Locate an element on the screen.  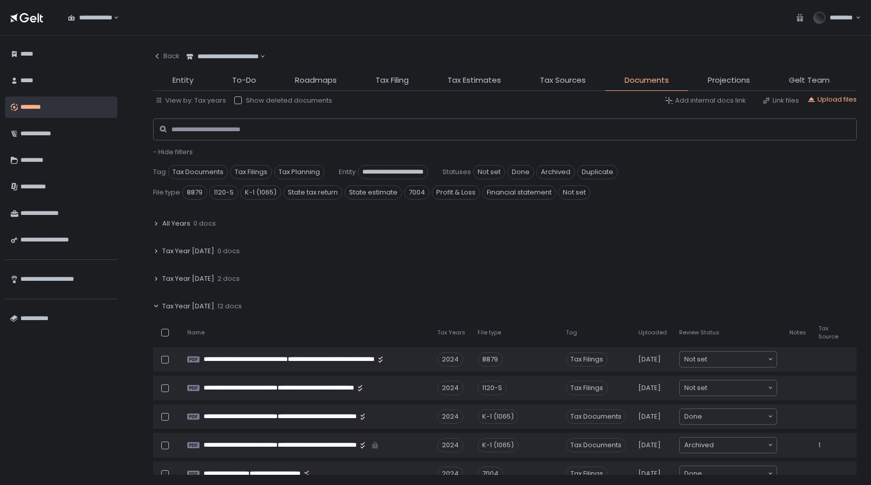
span: Tax Years is located at coordinates (451, 332).